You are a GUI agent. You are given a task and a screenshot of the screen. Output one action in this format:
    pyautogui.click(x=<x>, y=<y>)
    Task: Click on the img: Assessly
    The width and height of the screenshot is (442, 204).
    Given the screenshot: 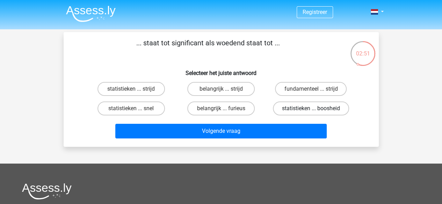 What is the action you would take?
    pyautogui.click(x=91, y=14)
    